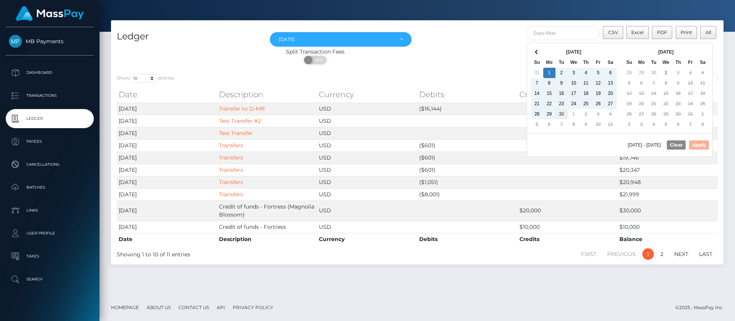 This screenshot has width=735, height=321. I want to click on th: Mo, so click(641, 62).